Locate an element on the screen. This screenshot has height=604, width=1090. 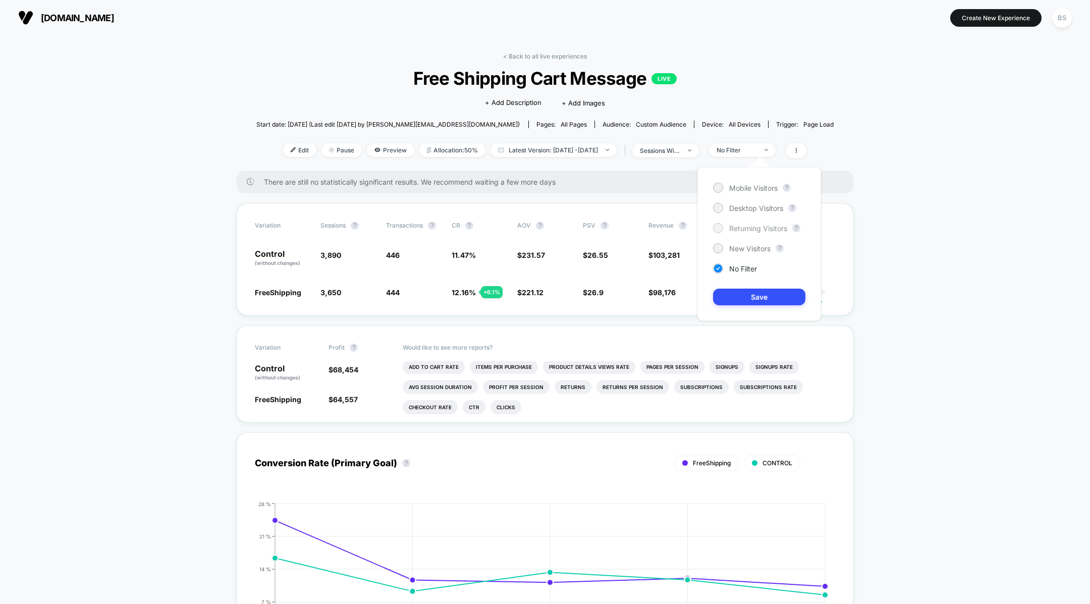
li: Returns is located at coordinates (573, 387).